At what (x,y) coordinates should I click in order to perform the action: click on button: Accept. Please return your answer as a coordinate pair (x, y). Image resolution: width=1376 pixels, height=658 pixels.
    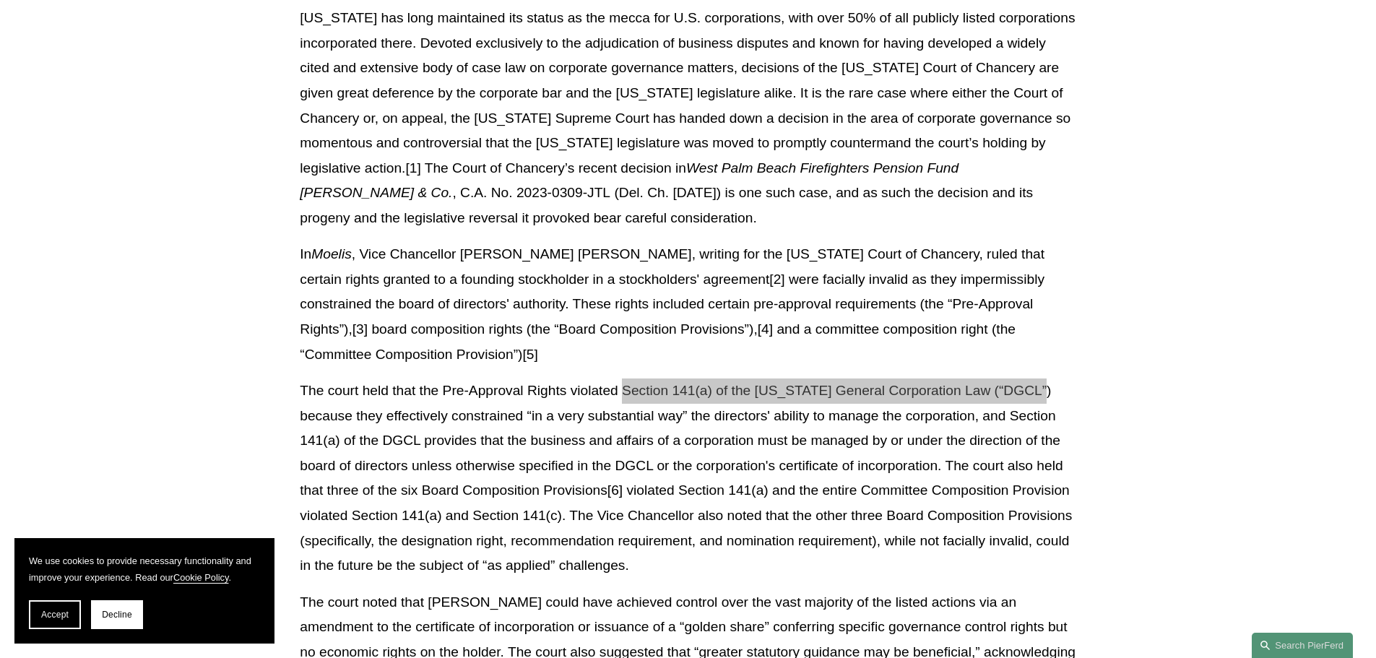
    Looking at the image, I should click on (55, 615).